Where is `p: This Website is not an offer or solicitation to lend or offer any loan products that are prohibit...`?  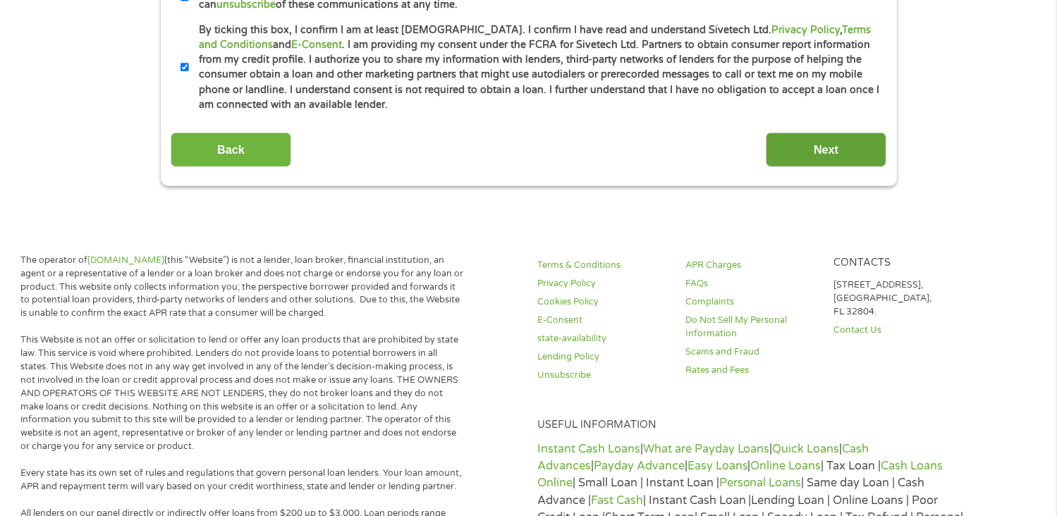 p: This Website is not an offer or solicitation to lend or offer any loan products that are prohibit... is located at coordinates (243, 394).